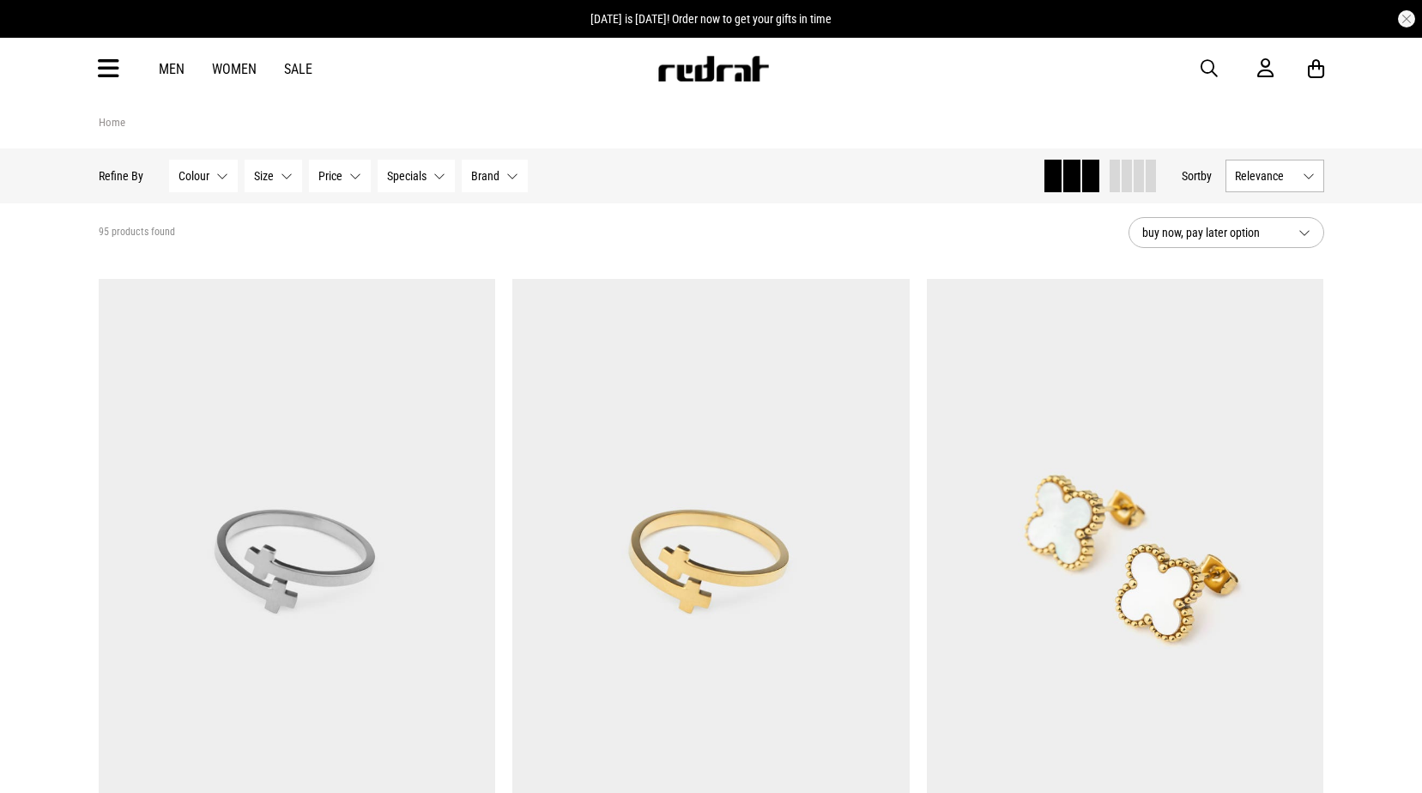  I want to click on button: buy now, pay later option, so click(1226, 233).